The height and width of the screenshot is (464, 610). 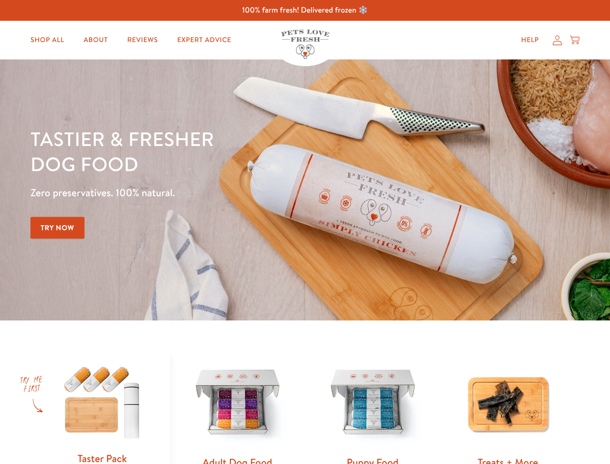 I want to click on a: Try Now, so click(x=58, y=228).